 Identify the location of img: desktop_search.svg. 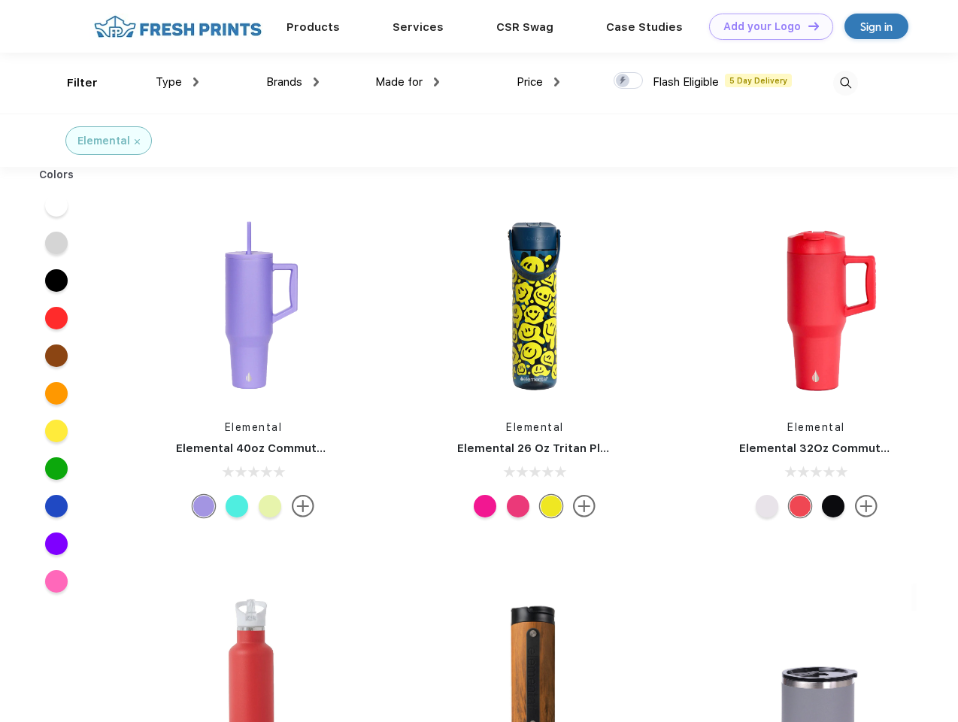
(845, 83).